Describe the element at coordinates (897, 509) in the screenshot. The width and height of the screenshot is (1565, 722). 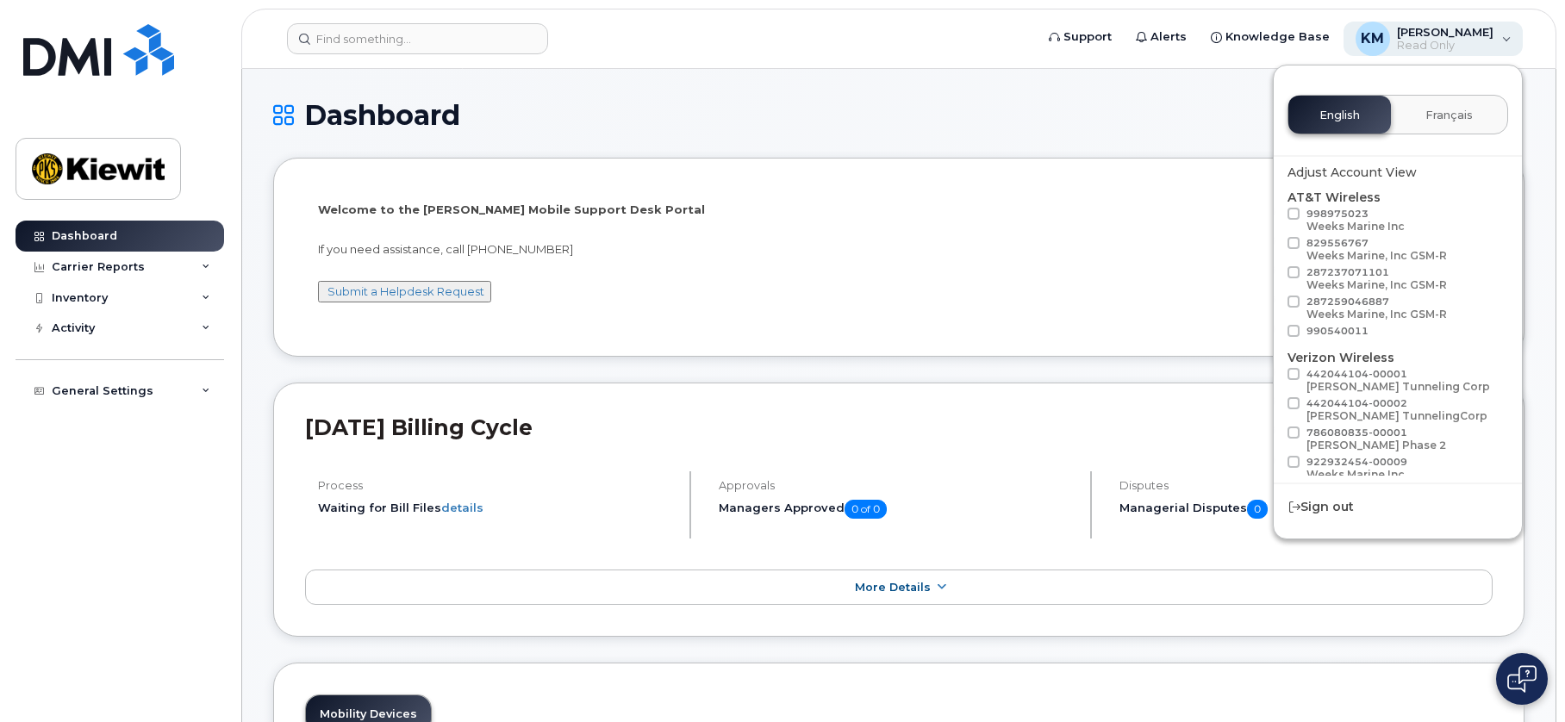
I see `h5: Managers Approved` at that location.